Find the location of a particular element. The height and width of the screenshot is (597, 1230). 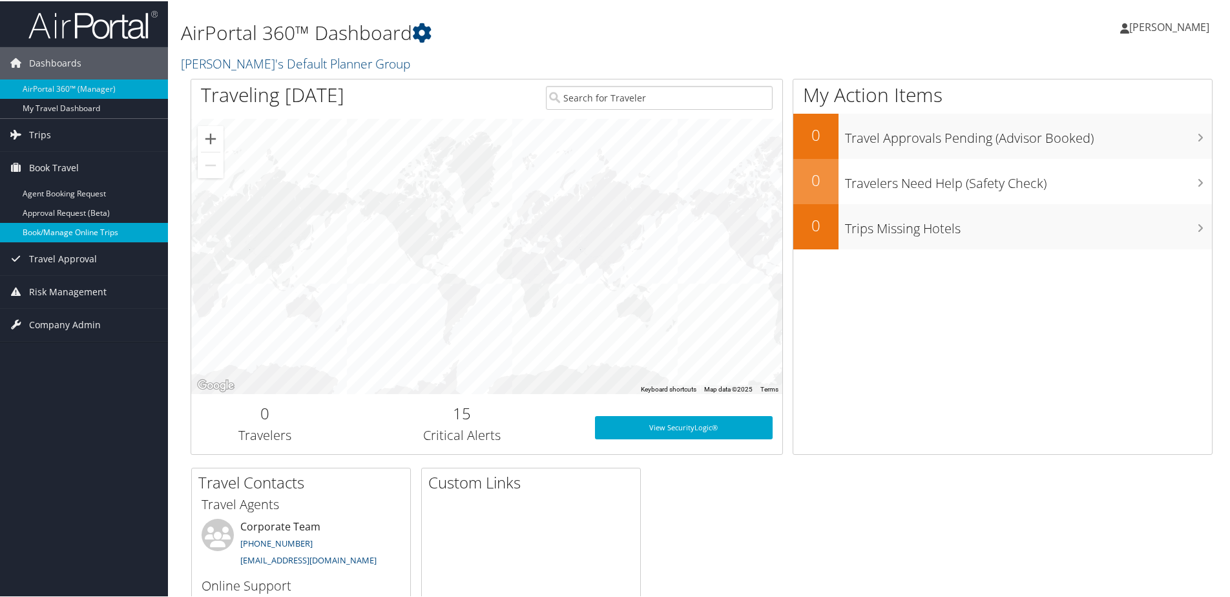

a: Terms (opens in new tab) is located at coordinates (770, 388).